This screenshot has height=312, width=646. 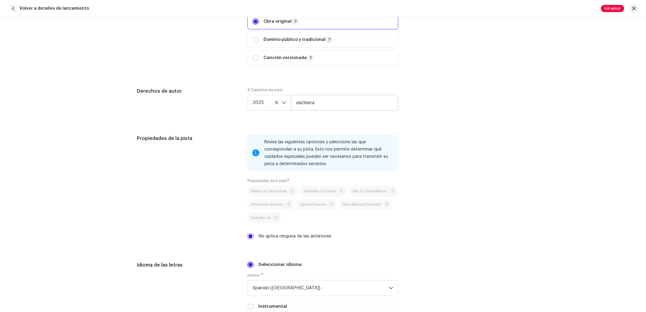 What do you see at coordinates (295, 236) in the screenshot?
I see `label: No aplica ninguna de las anteriores` at bounding box center [295, 236].